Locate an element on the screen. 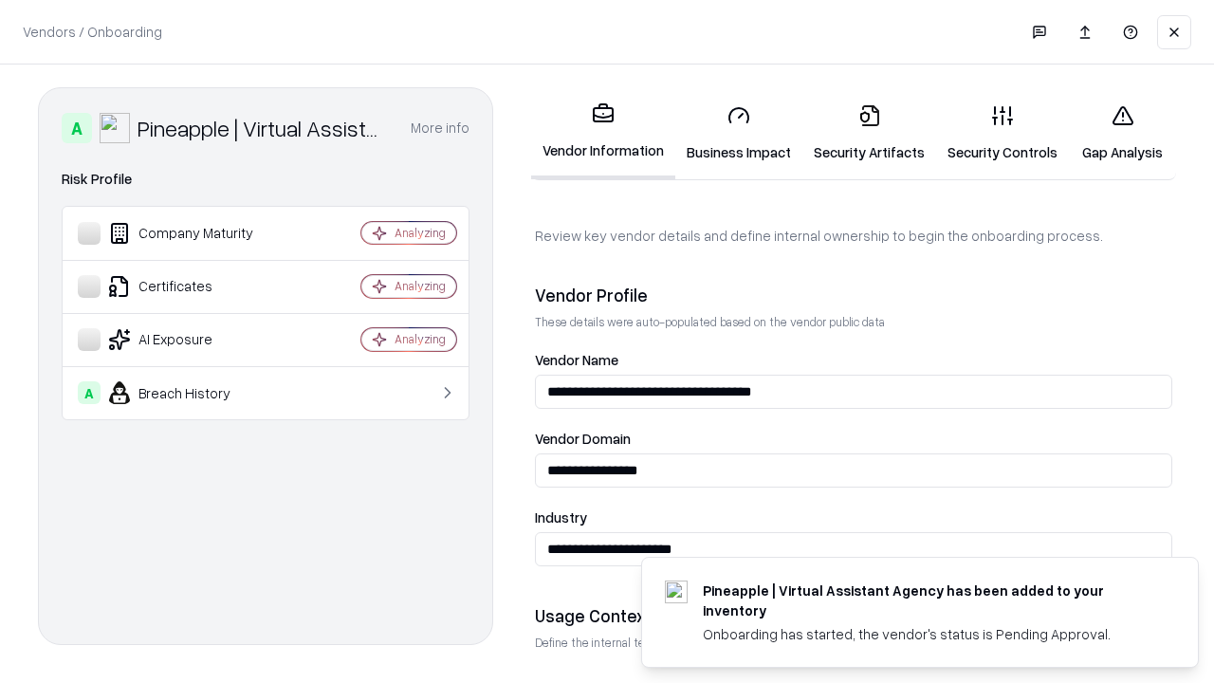 The image size is (1214, 683). div: Risk Profile is located at coordinates (266, 179).